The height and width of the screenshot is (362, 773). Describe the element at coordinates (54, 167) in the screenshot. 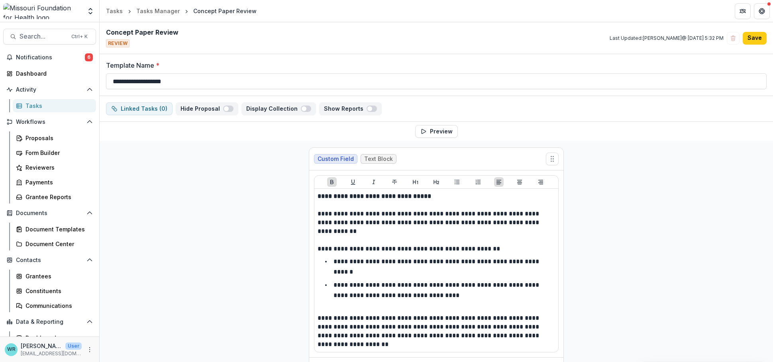

I see `a: Reviewers` at that location.